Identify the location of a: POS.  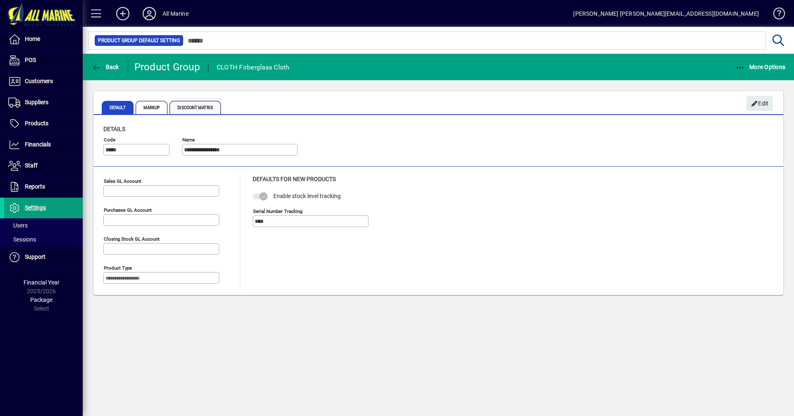
(43, 60).